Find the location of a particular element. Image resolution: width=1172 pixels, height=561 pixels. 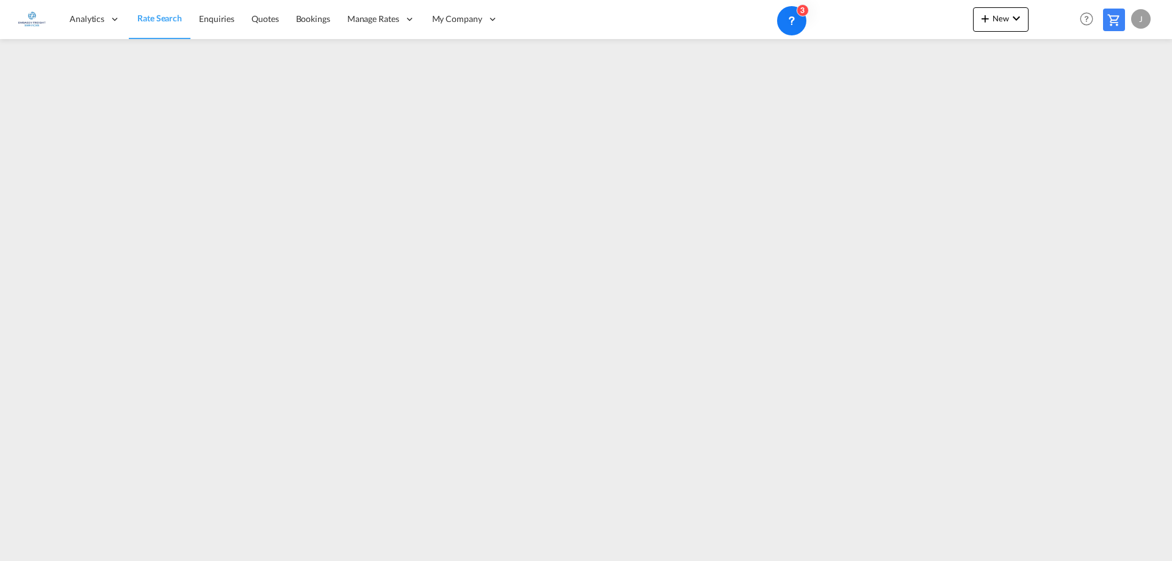

span: Manage Rates is located at coordinates (373, 19).